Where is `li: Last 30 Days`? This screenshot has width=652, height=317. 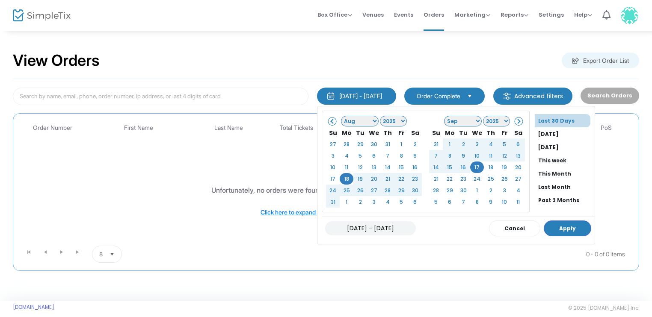
li: Last 30 Days is located at coordinates (562, 121).